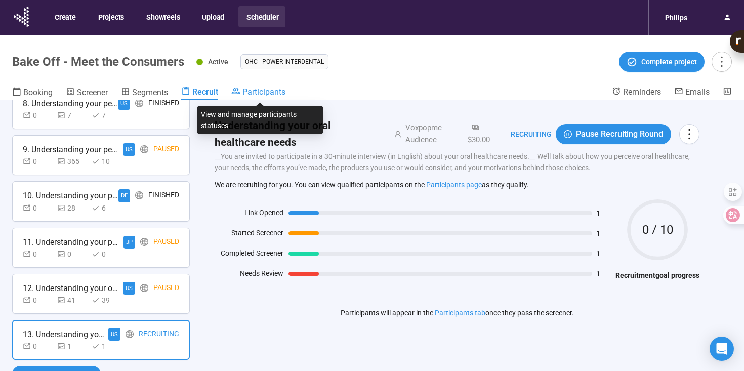 This screenshot has width=744, height=371. What do you see at coordinates (65, 334) in the screenshot?
I see `div: 13. Understanding your oral healthcare needs` at bounding box center [65, 334].